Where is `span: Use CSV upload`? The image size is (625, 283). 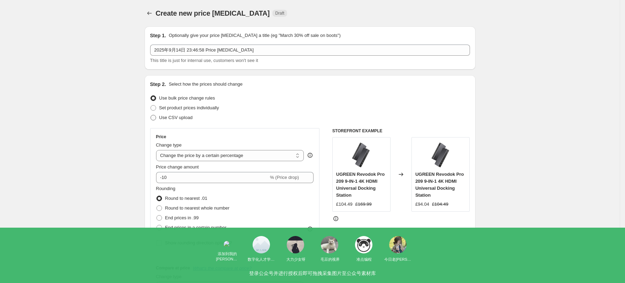
span: Use CSV upload is located at coordinates (176, 117).